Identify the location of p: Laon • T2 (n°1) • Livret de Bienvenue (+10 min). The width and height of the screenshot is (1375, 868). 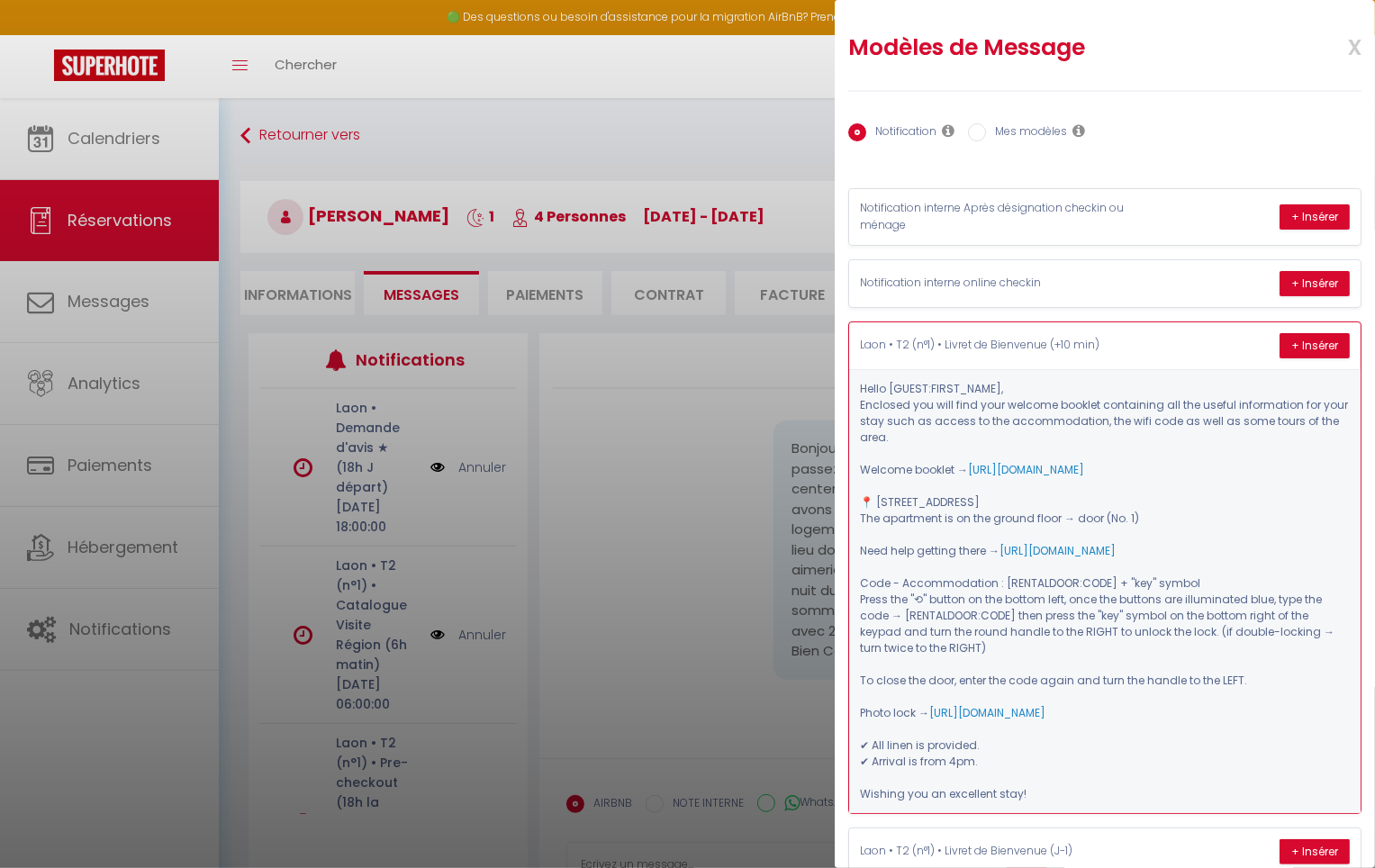
(995, 345).